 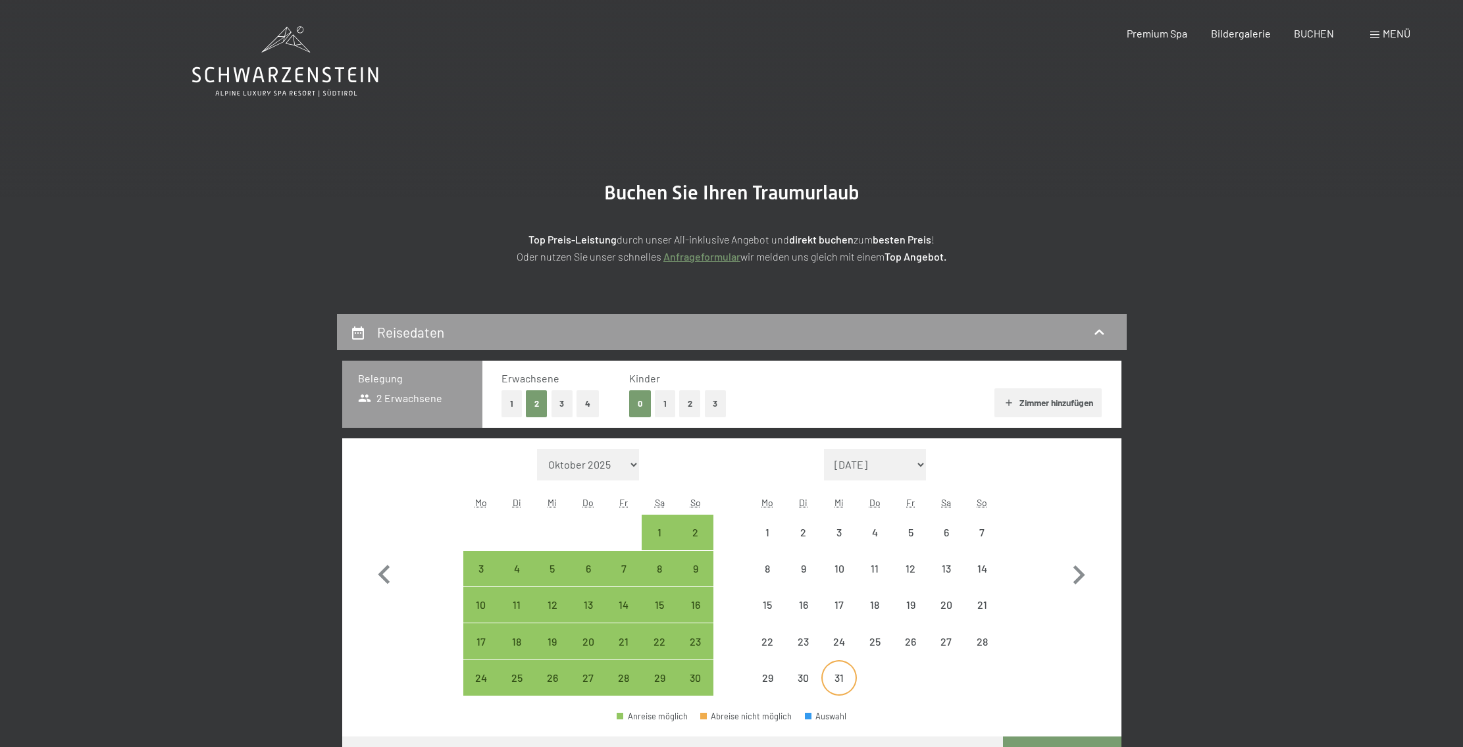 I want to click on div: Tue Dec 09 2025, so click(x=803, y=568).